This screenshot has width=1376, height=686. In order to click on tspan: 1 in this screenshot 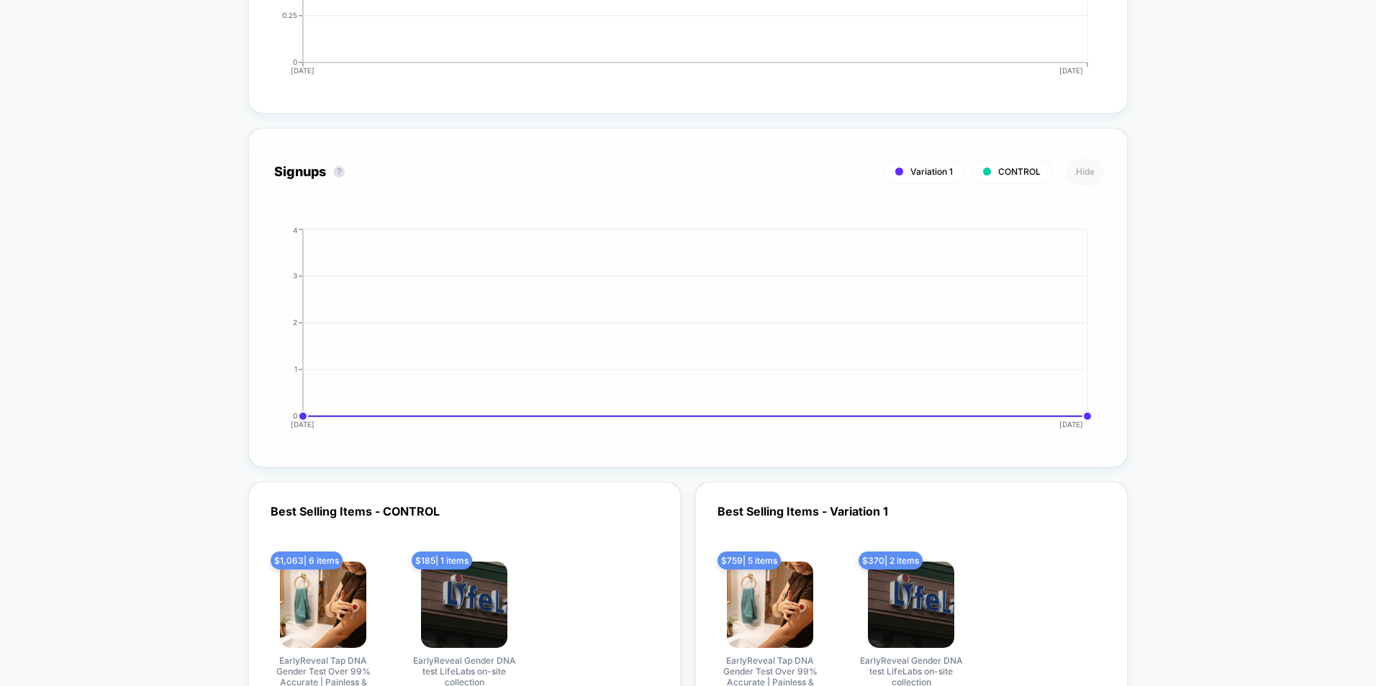, I will do `click(296, 369)`.